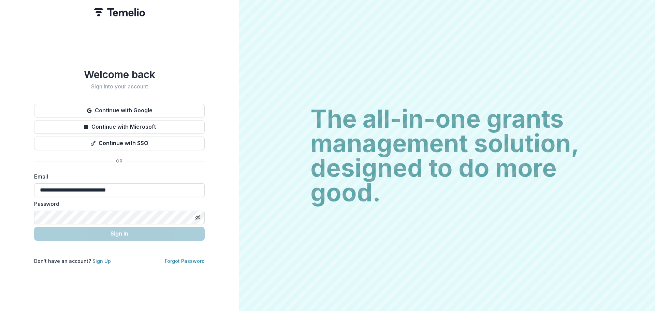 This screenshot has width=655, height=311. I want to click on button: Toggle password visibility, so click(198, 217).